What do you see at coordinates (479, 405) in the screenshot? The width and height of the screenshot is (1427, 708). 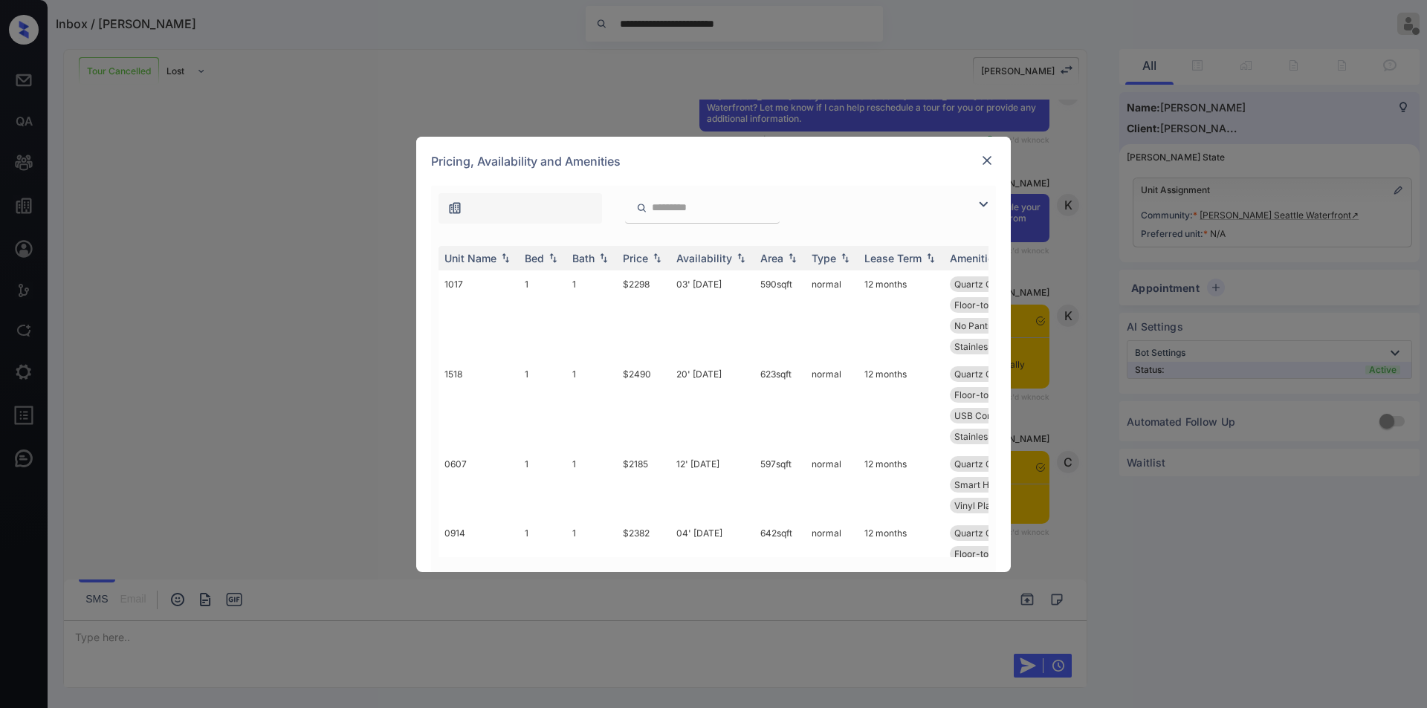 I see `td: 1518` at bounding box center [479, 405].